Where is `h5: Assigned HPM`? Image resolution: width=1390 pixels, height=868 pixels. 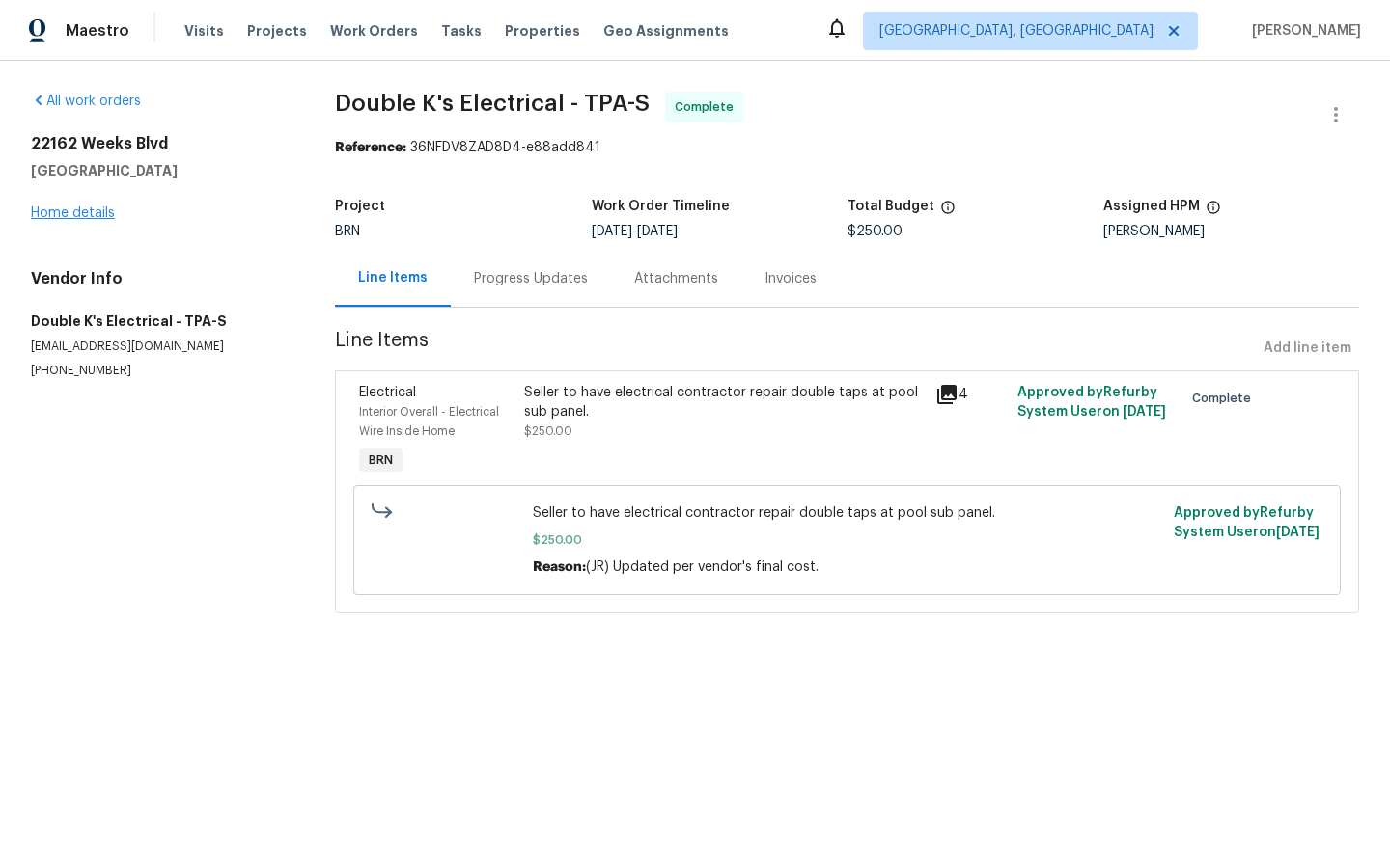 h5: Assigned HPM is located at coordinates (1152, 206).